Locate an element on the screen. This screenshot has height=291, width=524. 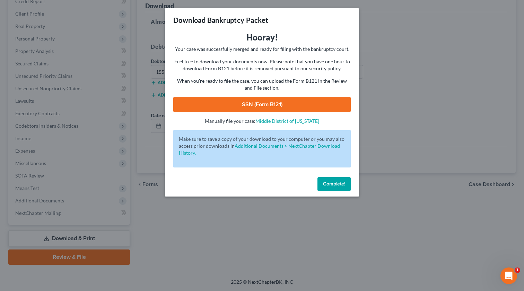
p: Feel free to download your documents now. Please note that you have one hour to download Form B12... is located at coordinates (262, 65).